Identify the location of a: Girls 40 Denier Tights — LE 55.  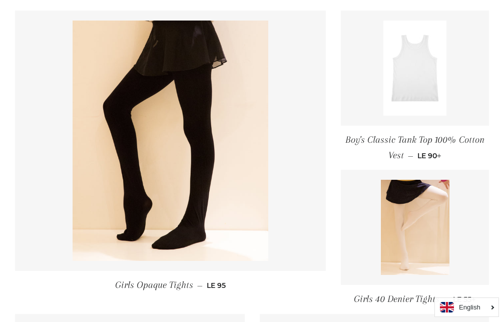
(415, 299).